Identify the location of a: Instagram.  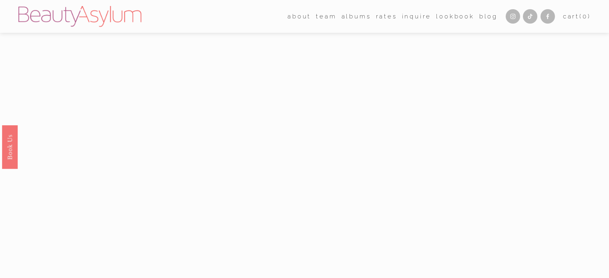
(513, 16).